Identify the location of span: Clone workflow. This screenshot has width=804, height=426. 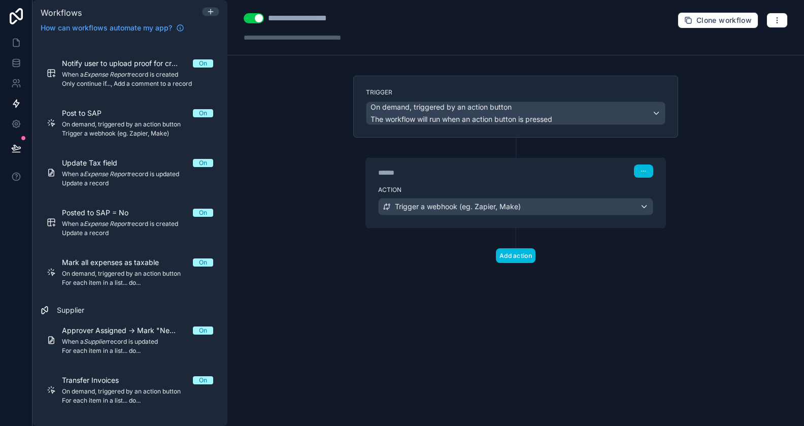
(724, 20).